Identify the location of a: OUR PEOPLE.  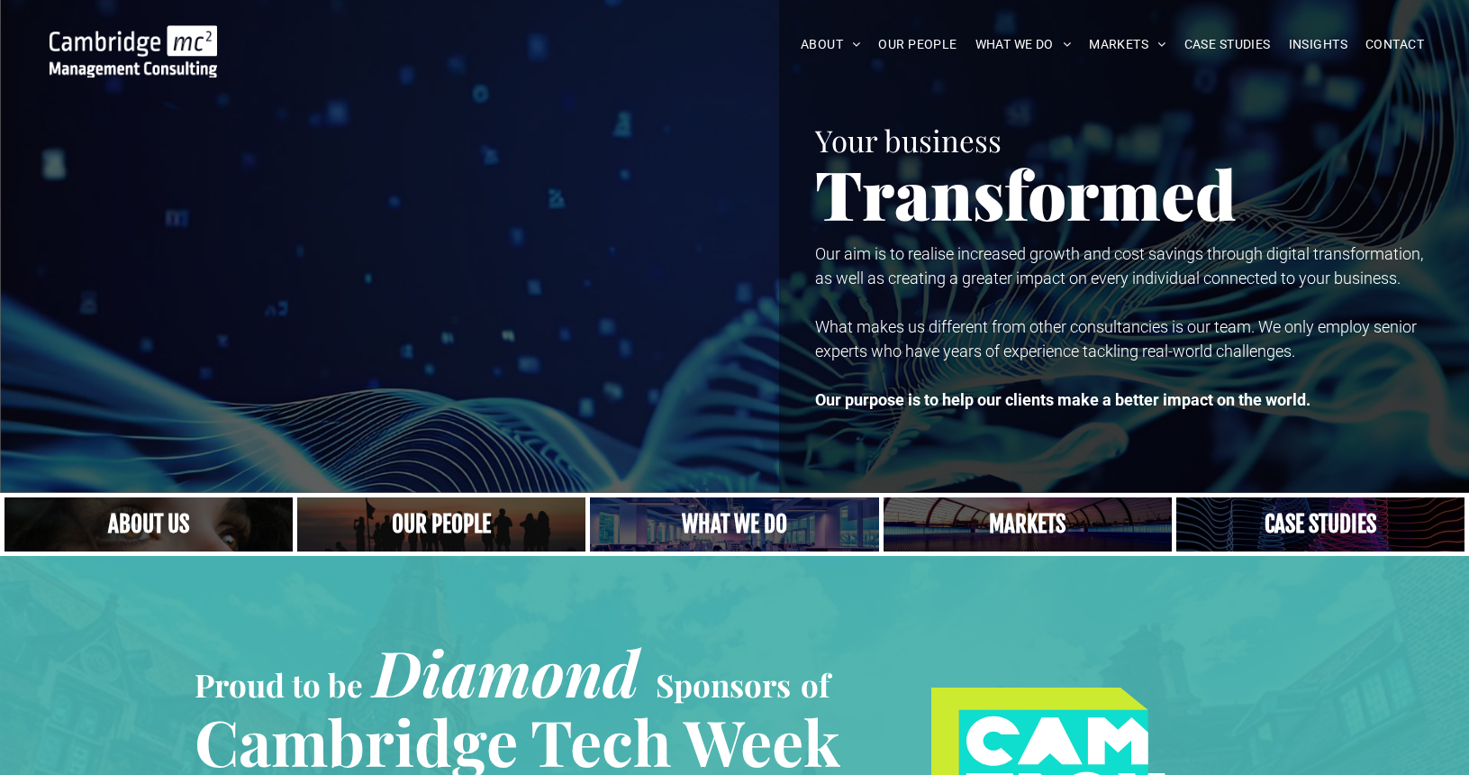
(917, 44).